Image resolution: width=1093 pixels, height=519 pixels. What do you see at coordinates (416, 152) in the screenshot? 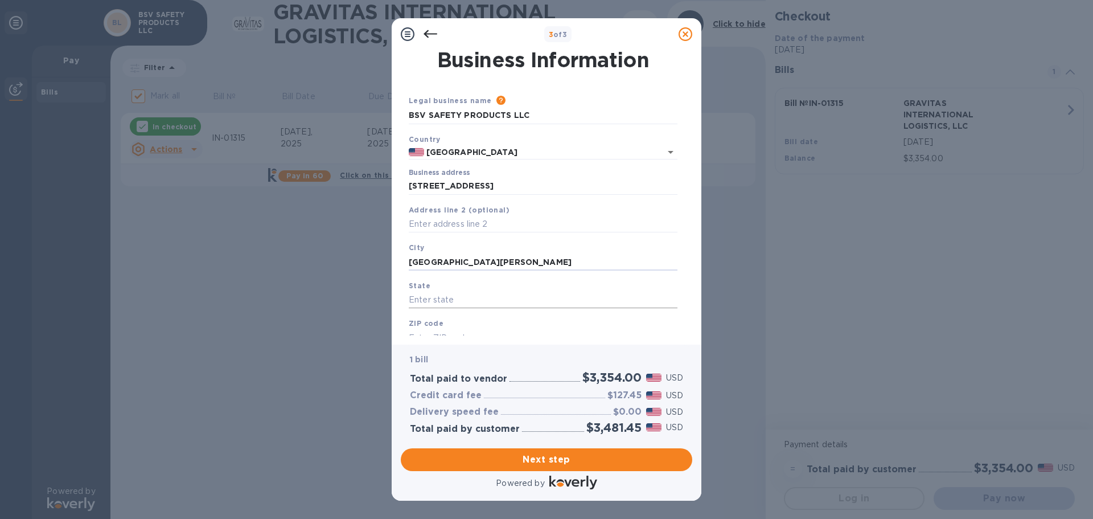
I see `img: US` at bounding box center [416, 152].